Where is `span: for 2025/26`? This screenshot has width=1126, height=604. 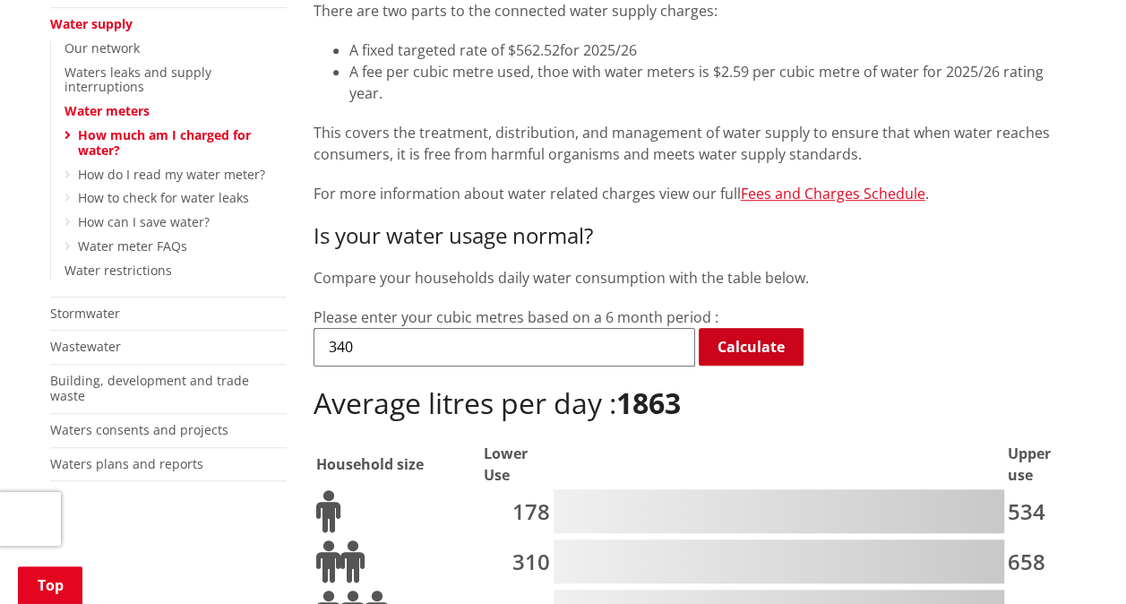 span: for 2025/26 is located at coordinates (599, 50).